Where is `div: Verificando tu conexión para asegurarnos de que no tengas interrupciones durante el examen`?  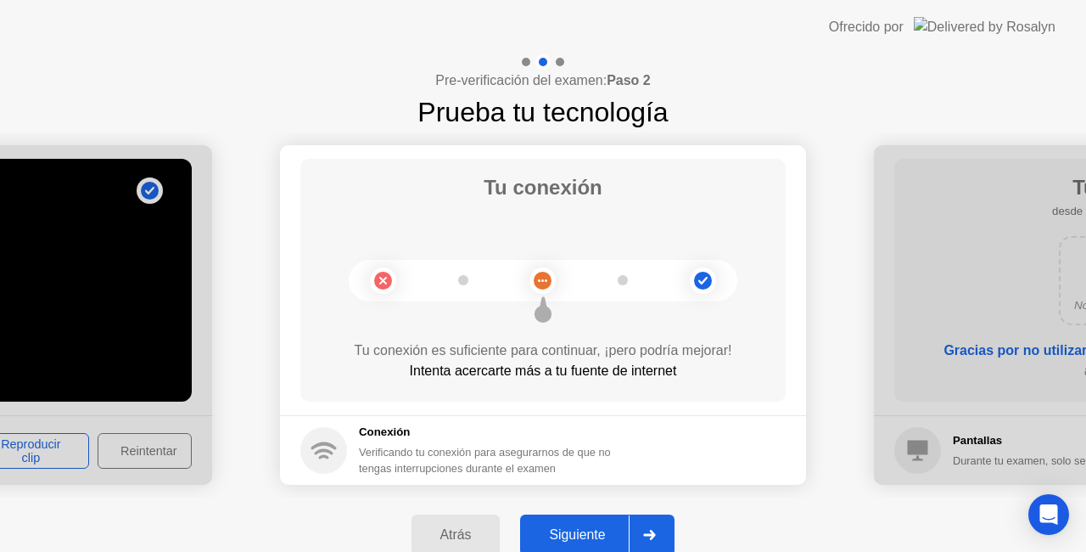 div: Verificando tu conexión para asegurarnos de que no tengas interrupciones durante el examen is located at coordinates (502, 460).